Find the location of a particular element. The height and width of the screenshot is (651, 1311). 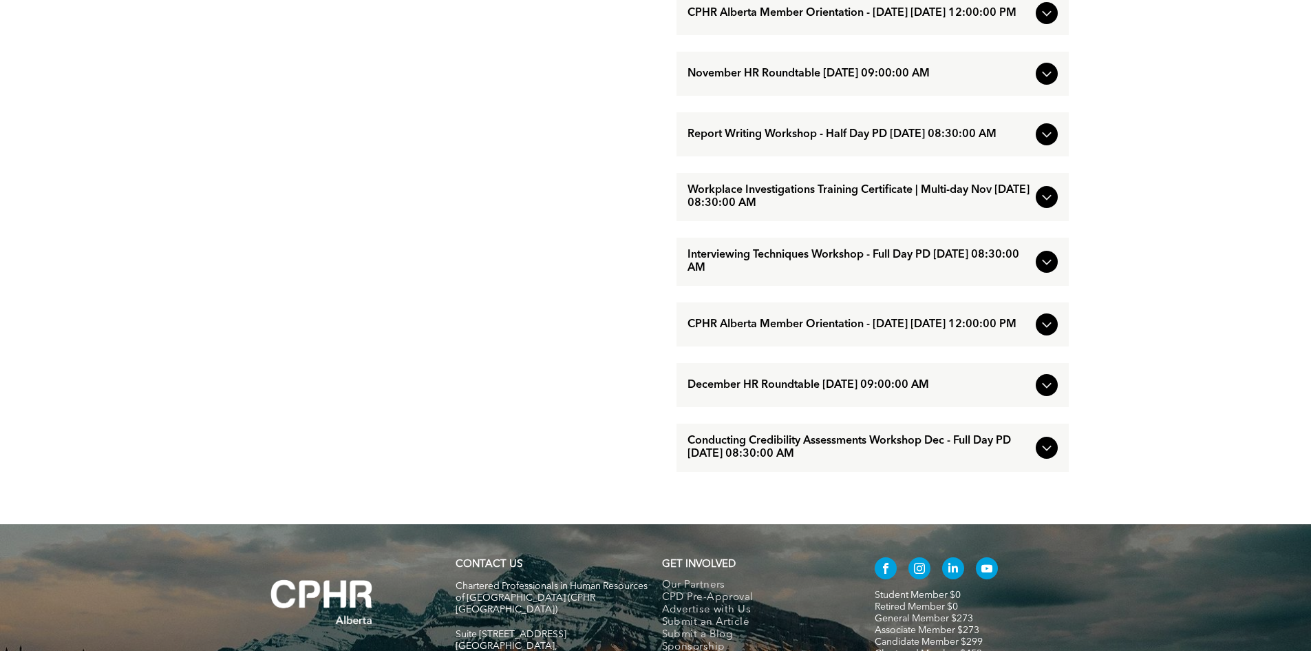

a: Advertise with Us is located at coordinates (754, 610).